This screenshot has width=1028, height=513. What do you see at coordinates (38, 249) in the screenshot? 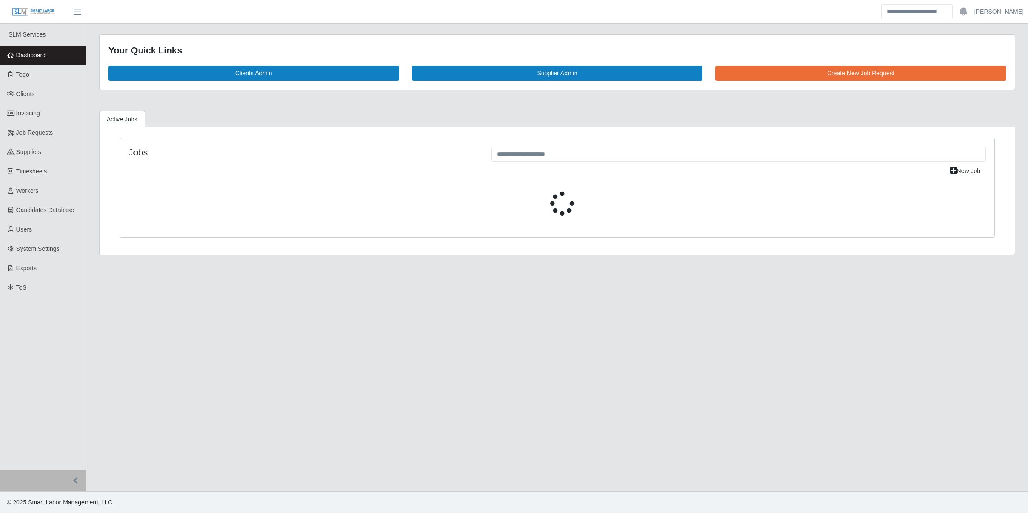
I see `span: System Settings` at bounding box center [38, 249].